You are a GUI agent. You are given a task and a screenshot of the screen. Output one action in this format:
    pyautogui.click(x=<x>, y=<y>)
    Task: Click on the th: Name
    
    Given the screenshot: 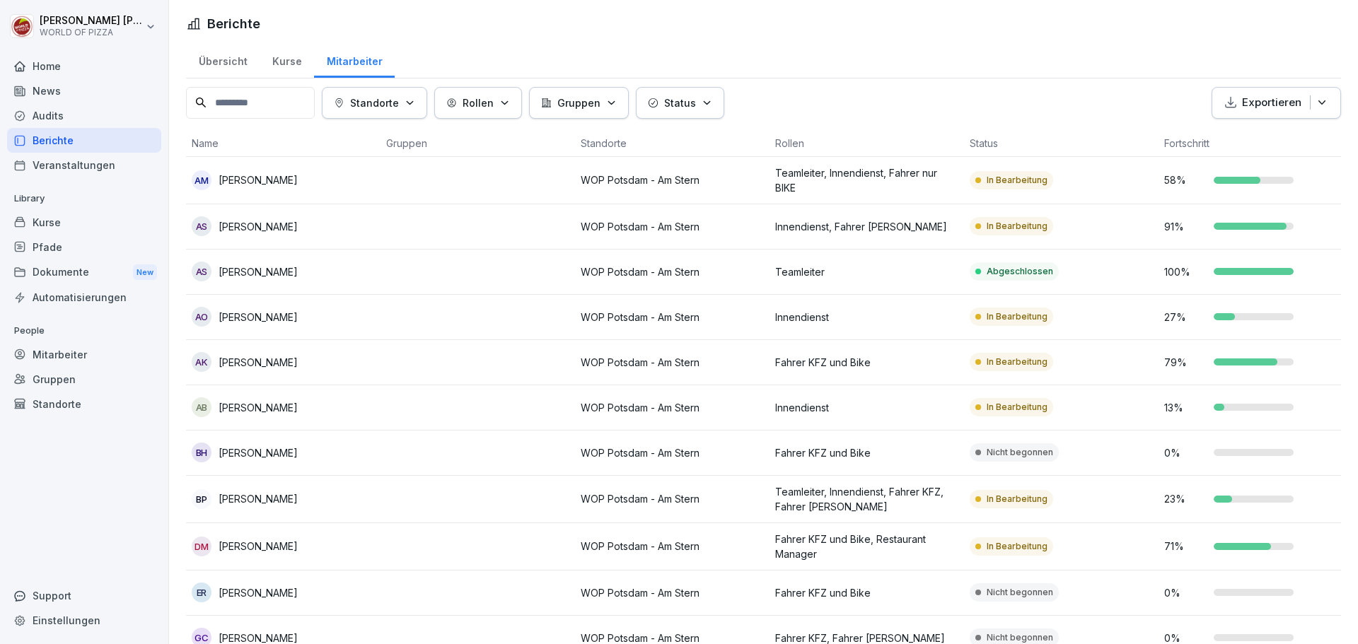 What is the action you would take?
    pyautogui.click(x=283, y=144)
    